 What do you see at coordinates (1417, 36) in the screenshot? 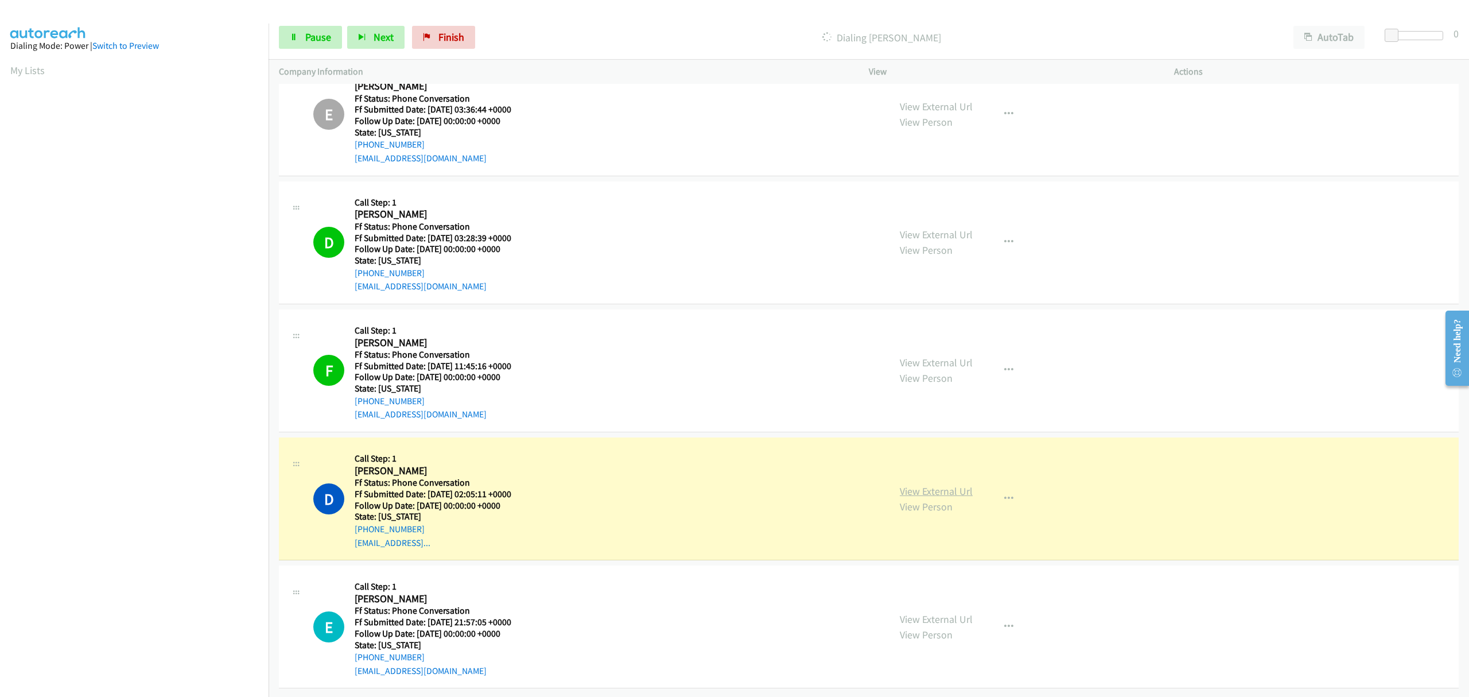
I see `div: Delay between calls (in seconds)` at bounding box center [1417, 36].